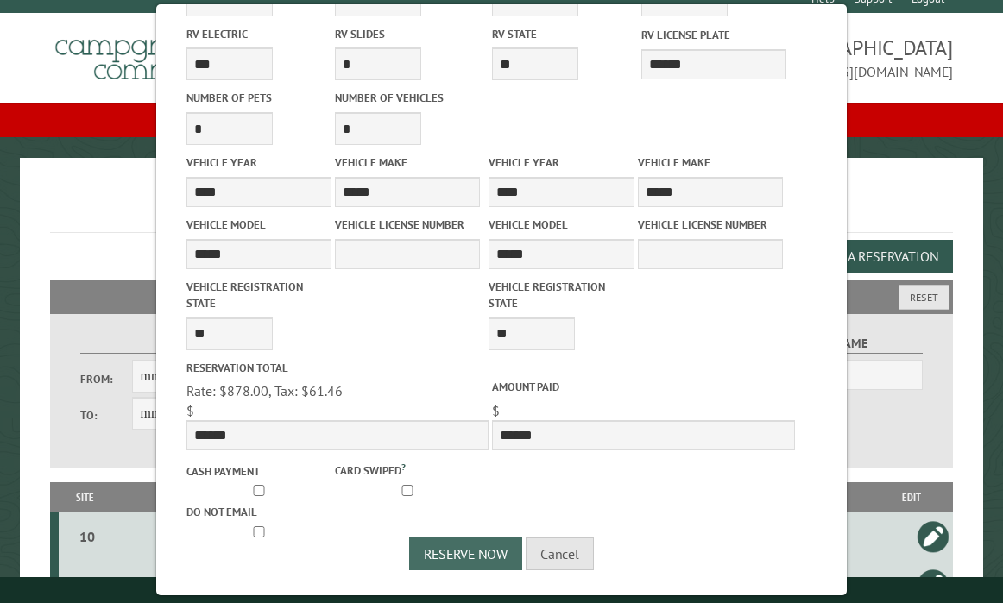 The image size is (1003, 603). I want to click on label: From:, so click(106, 379).